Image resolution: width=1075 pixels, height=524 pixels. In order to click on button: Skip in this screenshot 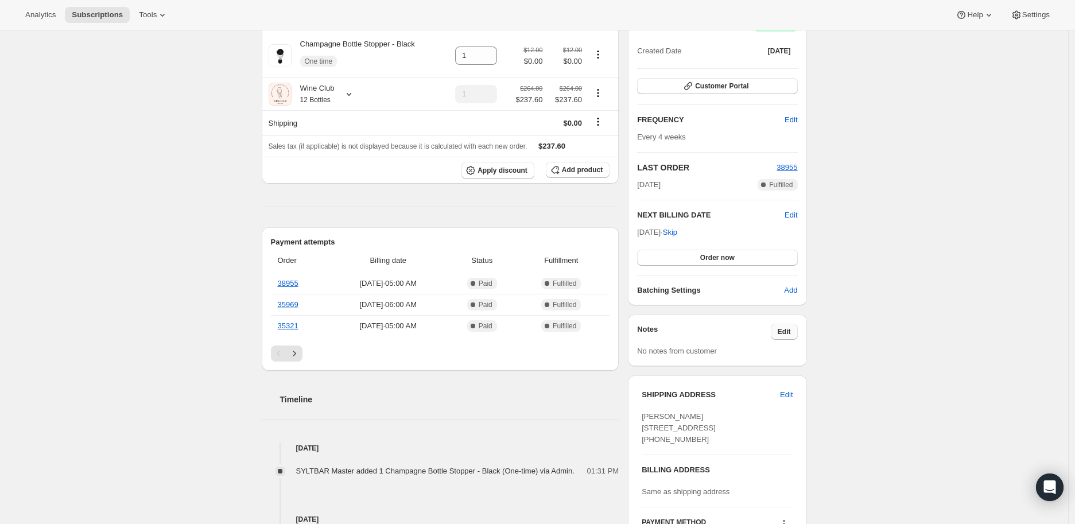, I will do `click(670, 232)`.